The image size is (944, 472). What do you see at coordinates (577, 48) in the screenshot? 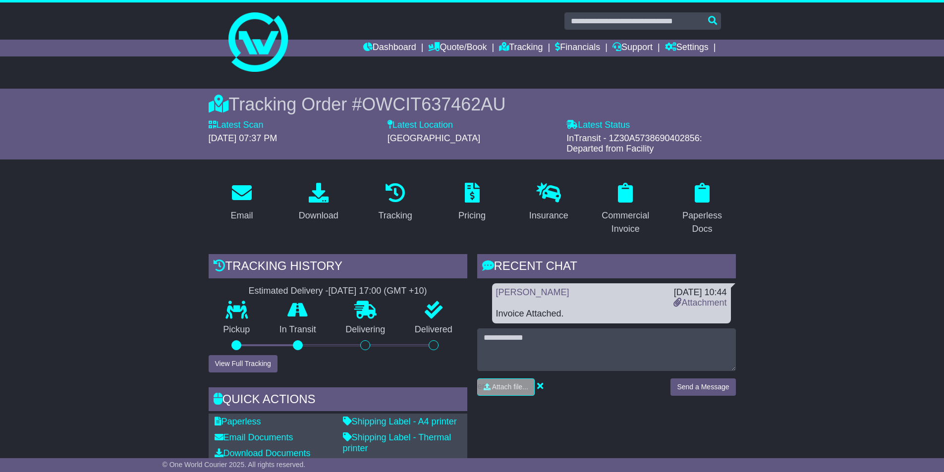
I see `a: Financials` at bounding box center [577, 48].